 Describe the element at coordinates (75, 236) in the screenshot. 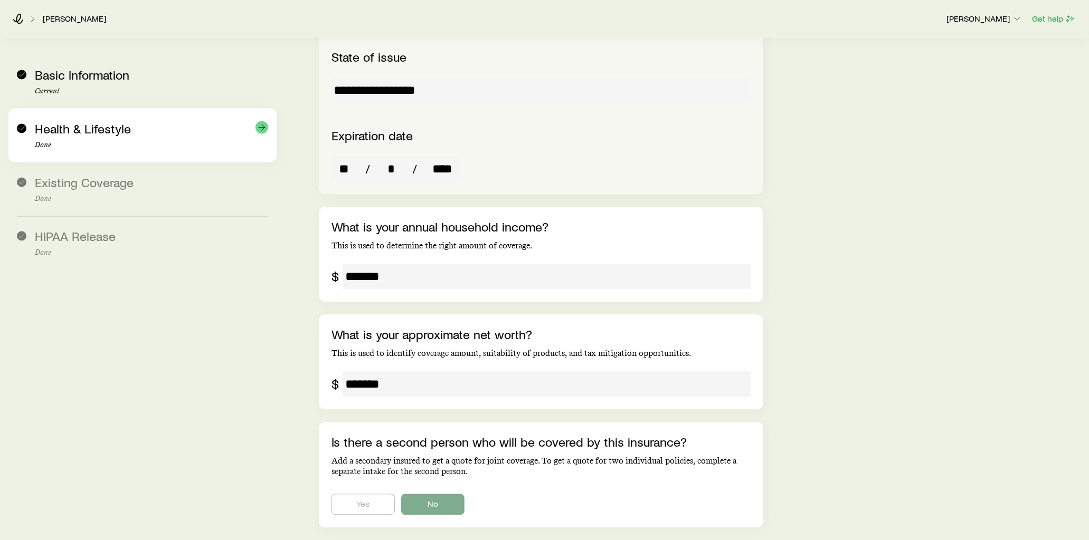

I see `span: HIPAA Release` at that location.